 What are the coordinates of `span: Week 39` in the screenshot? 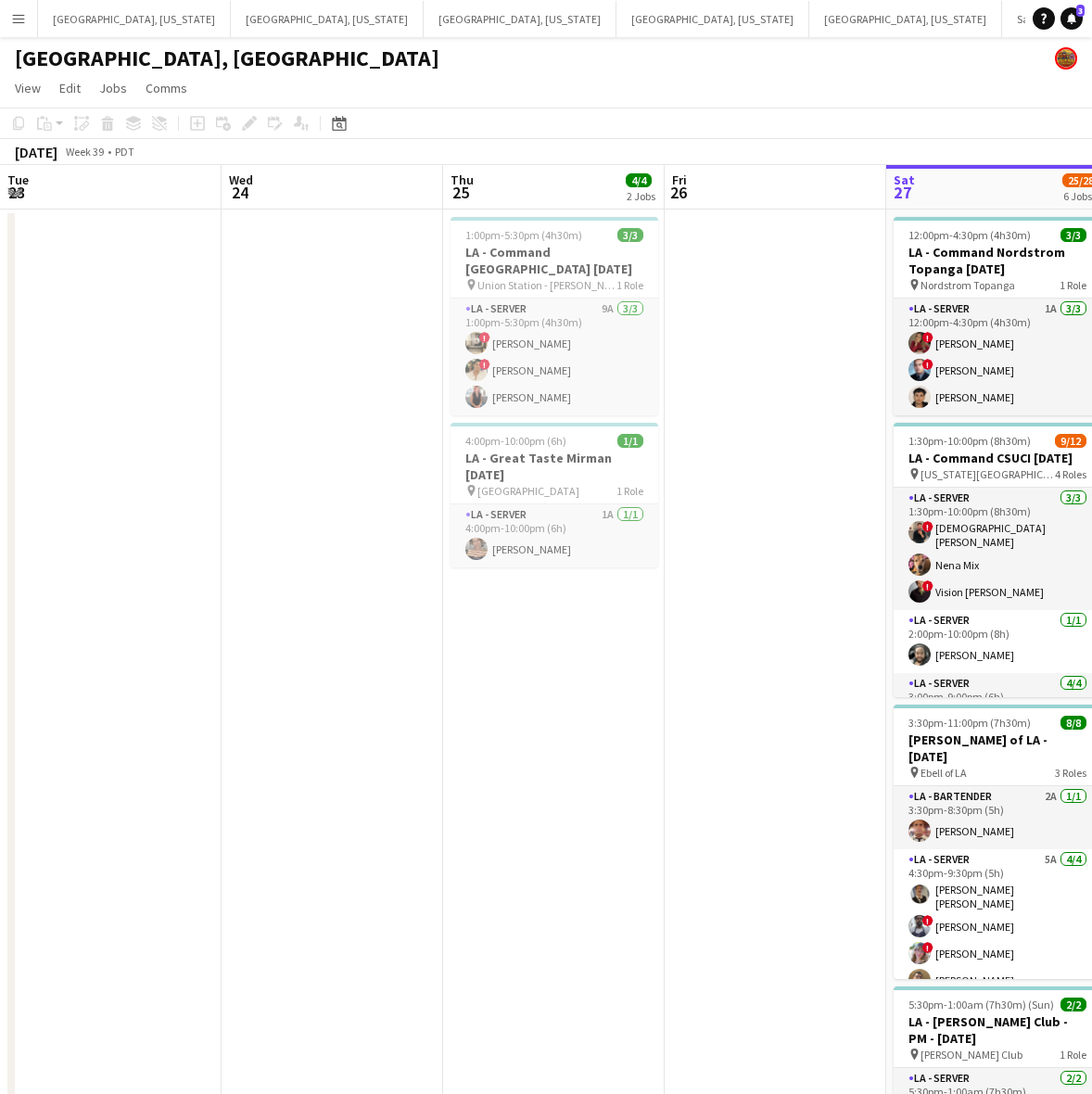 It's located at (84, 151).